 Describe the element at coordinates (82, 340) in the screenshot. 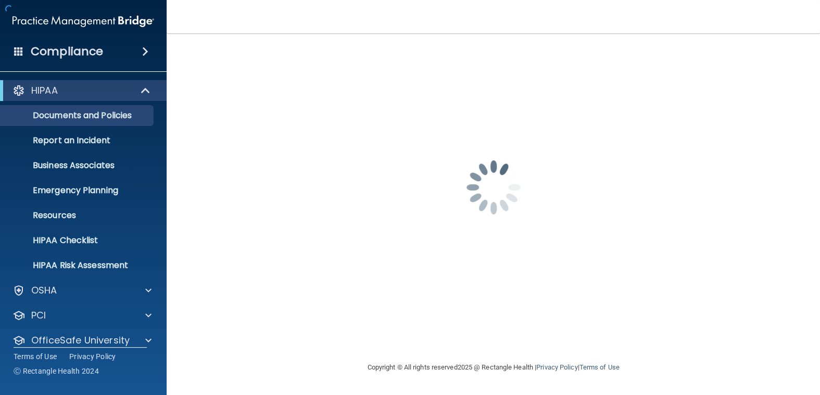

I see `a: OfficeSafe University` at that location.